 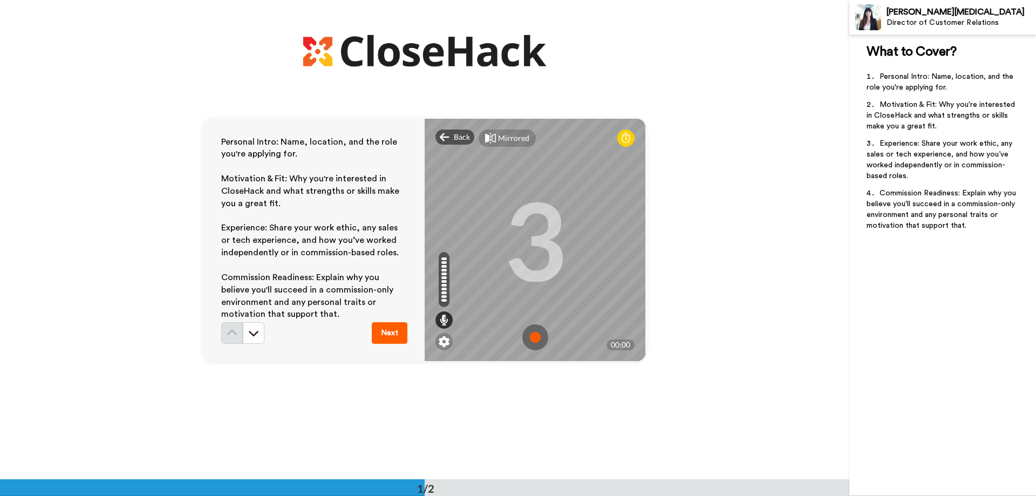 What do you see at coordinates (535, 337) in the screenshot?
I see `img: ic_record_start.svg` at bounding box center [535, 337].